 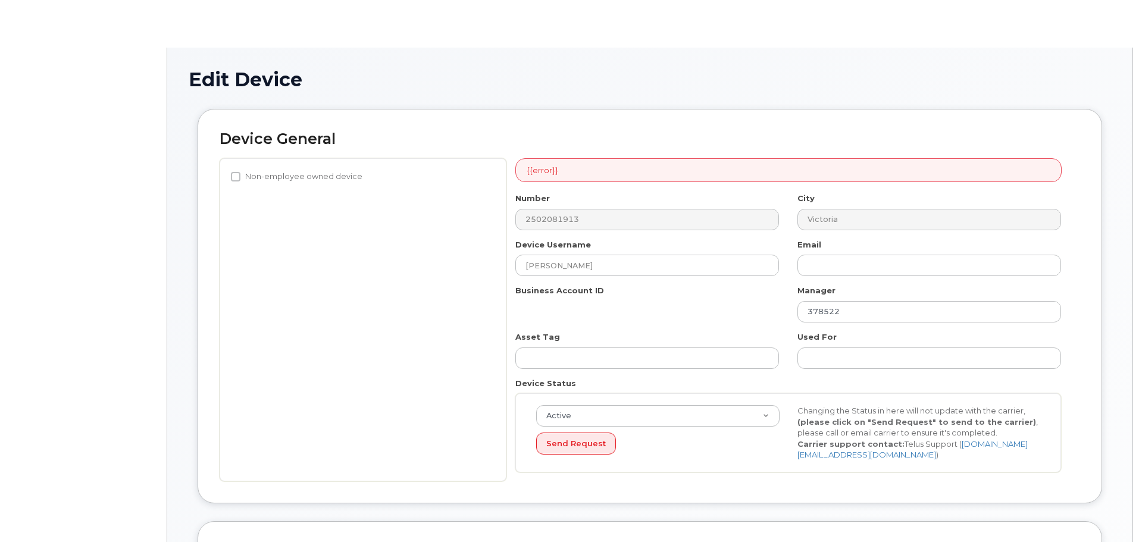 I want to click on label: City, so click(x=805, y=198).